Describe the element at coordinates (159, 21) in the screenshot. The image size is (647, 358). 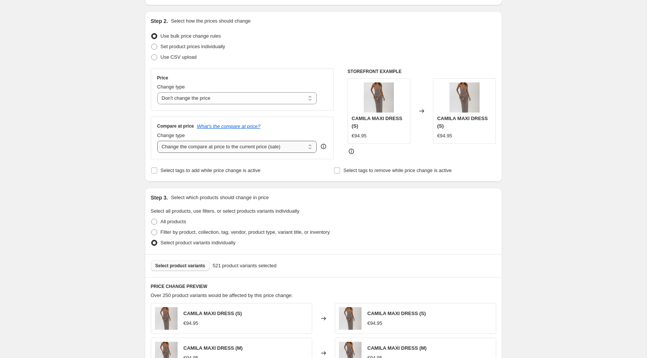
I see `h2: Step 2.` at that location.